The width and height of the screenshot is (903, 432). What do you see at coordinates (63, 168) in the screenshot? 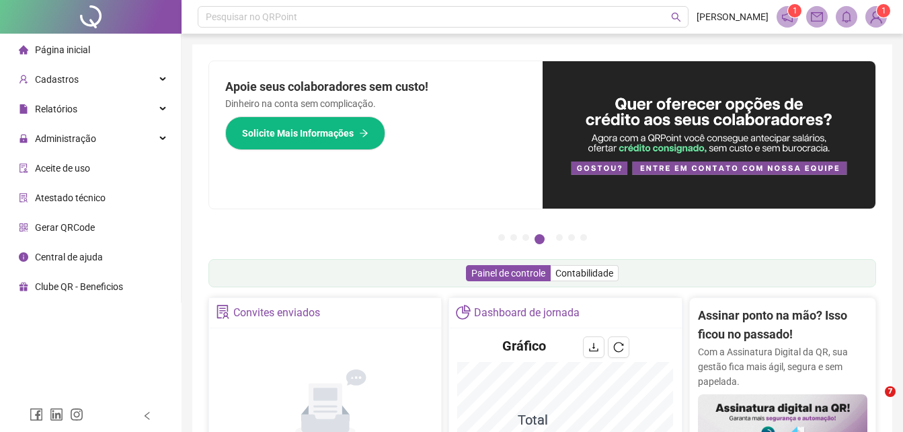
I see `span: Aceite de uso` at bounding box center [63, 168].